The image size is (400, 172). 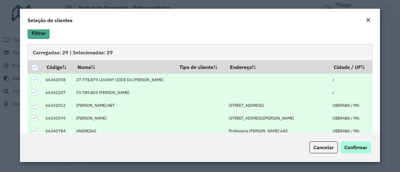 What do you see at coordinates (57, 92) in the screenshot?
I see `td: 66342207` at bounding box center [57, 92].